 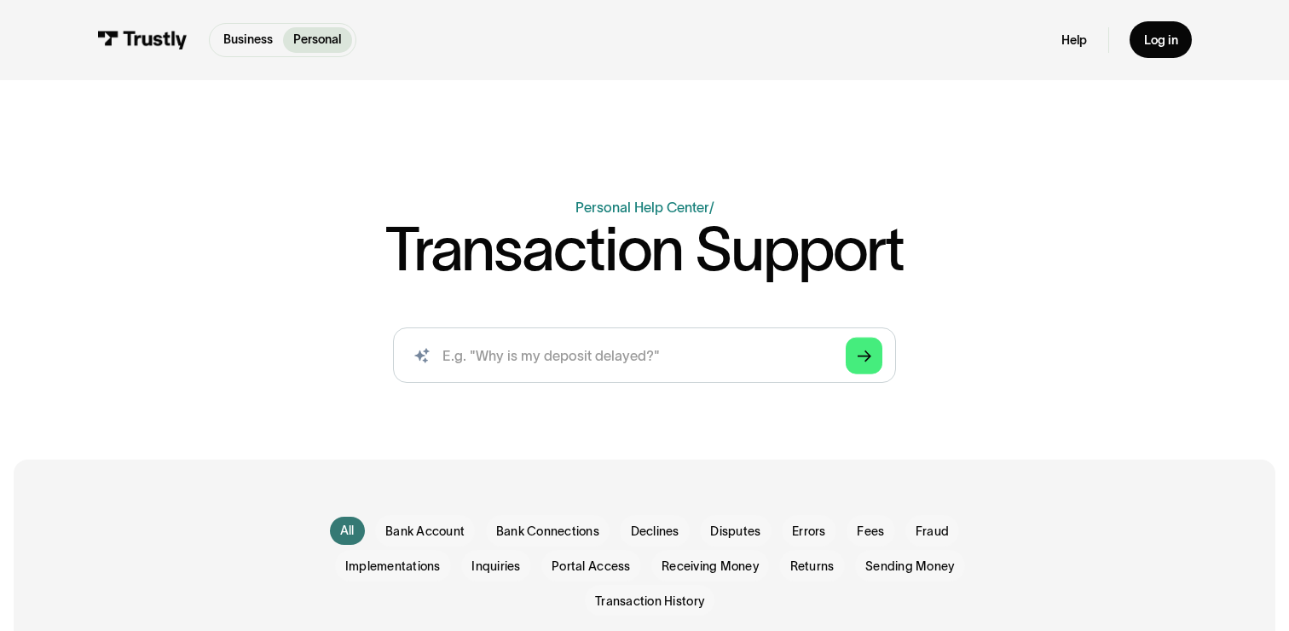 What do you see at coordinates (1161, 40) in the screenshot?
I see `div: Log in` at bounding box center [1161, 40].